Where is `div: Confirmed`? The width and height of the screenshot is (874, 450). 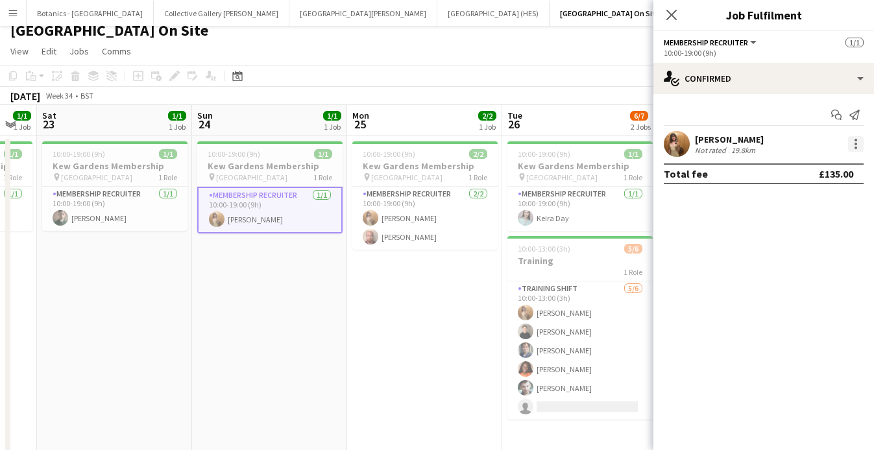 div: Confirmed is located at coordinates (764, 79).